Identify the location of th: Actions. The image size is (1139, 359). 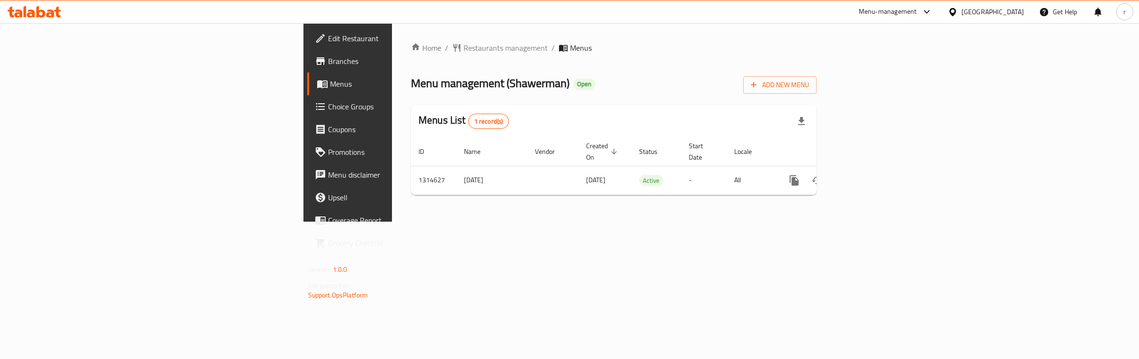
(828, 151).